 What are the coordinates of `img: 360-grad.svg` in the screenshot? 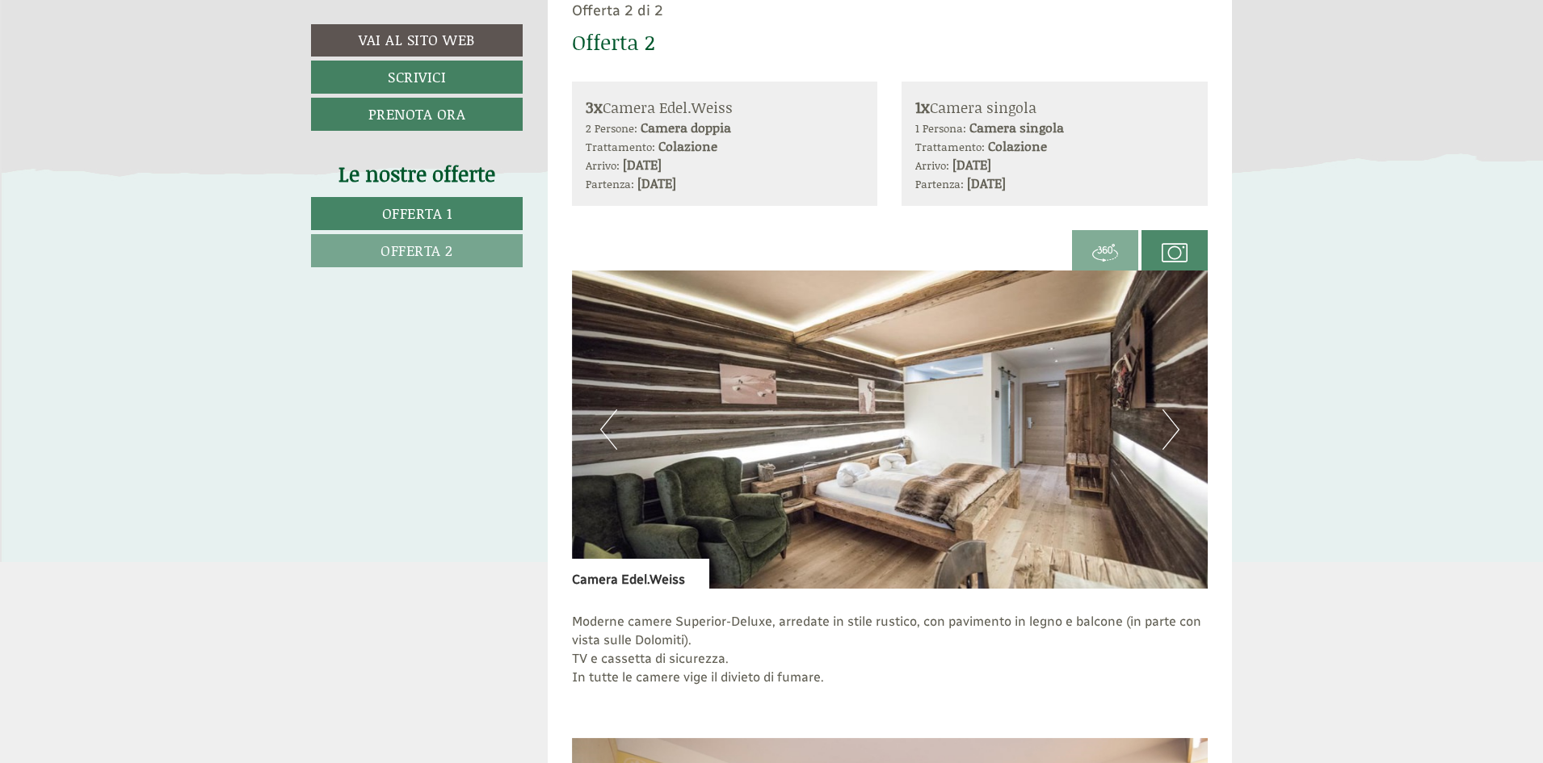 It's located at (1105, 253).